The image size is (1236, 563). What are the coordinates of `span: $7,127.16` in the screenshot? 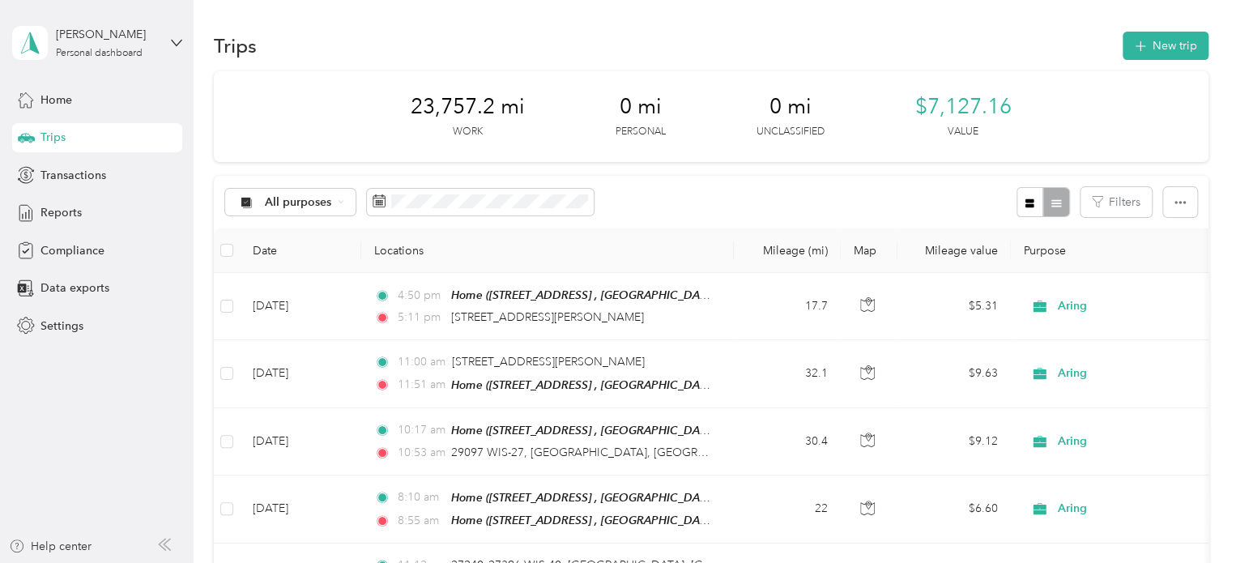 It's located at (963, 107).